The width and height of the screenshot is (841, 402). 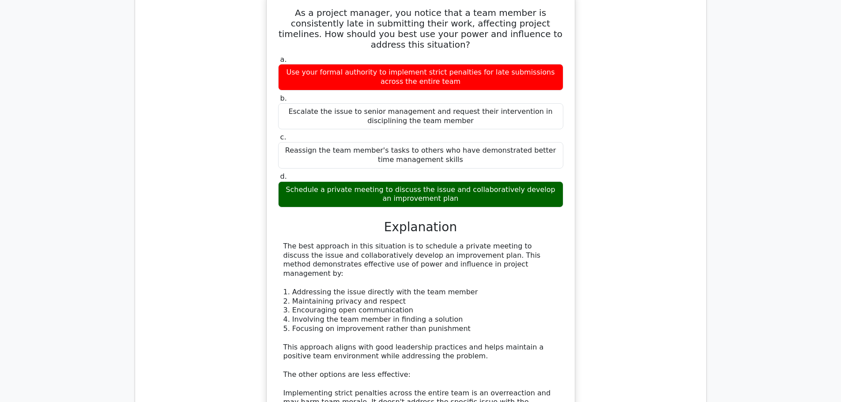 What do you see at coordinates (421, 29) in the screenshot?
I see `h5: As a project manager, you notice that a team member is consistently late in submitting their work...` at bounding box center [421, 29].